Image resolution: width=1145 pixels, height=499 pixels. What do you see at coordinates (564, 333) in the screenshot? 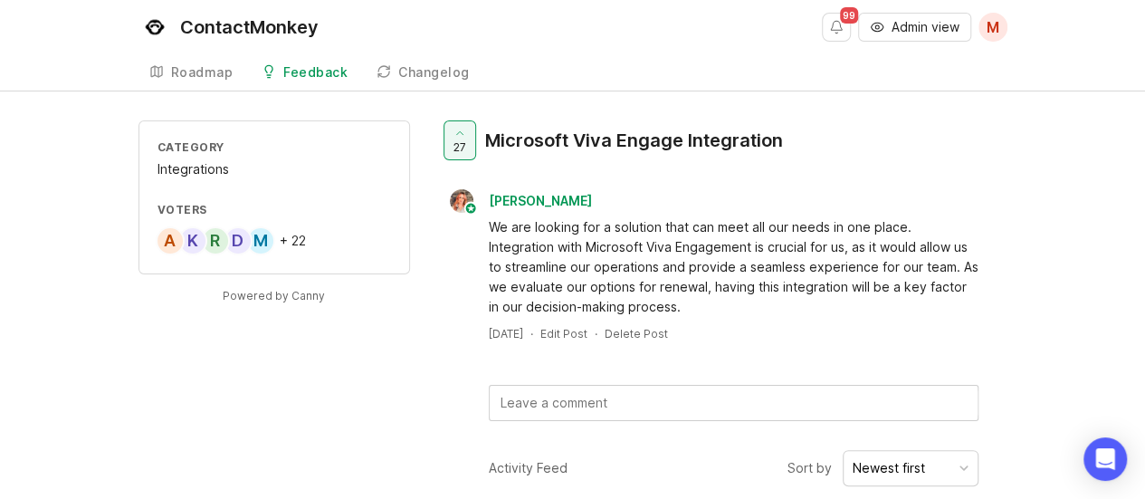
I see `div: Edit Post` at bounding box center [564, 333].